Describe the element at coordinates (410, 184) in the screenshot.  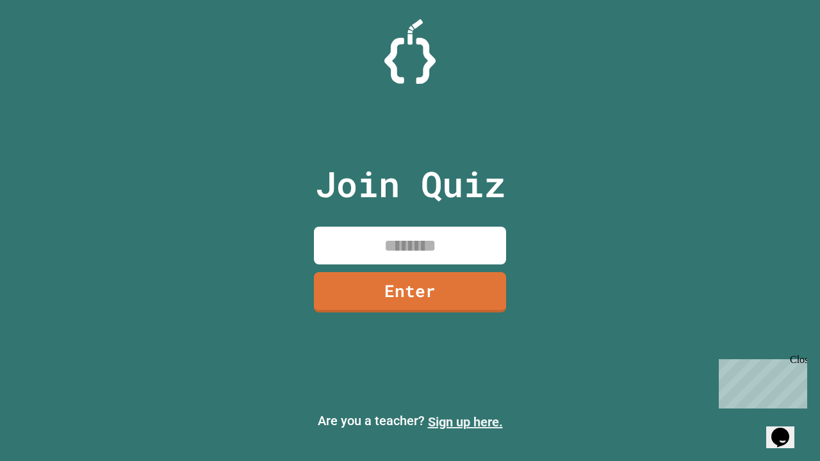
I see `p: Join Quiz` at that location.